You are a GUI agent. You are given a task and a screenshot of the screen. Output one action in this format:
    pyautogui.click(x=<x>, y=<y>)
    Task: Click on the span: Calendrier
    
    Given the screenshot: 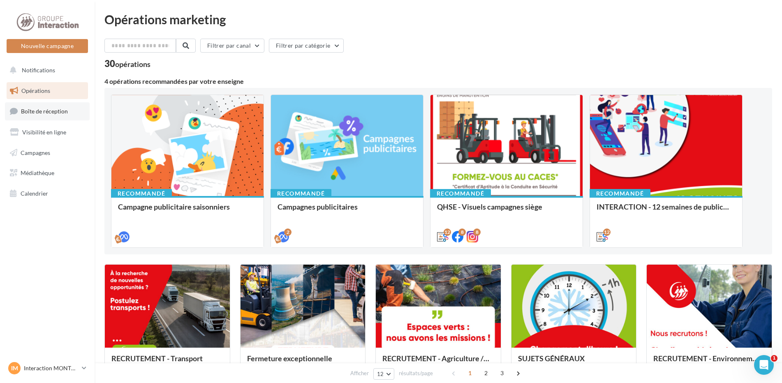 What is the action you would take?
    pyautogui.click(x=34, y=193)
    